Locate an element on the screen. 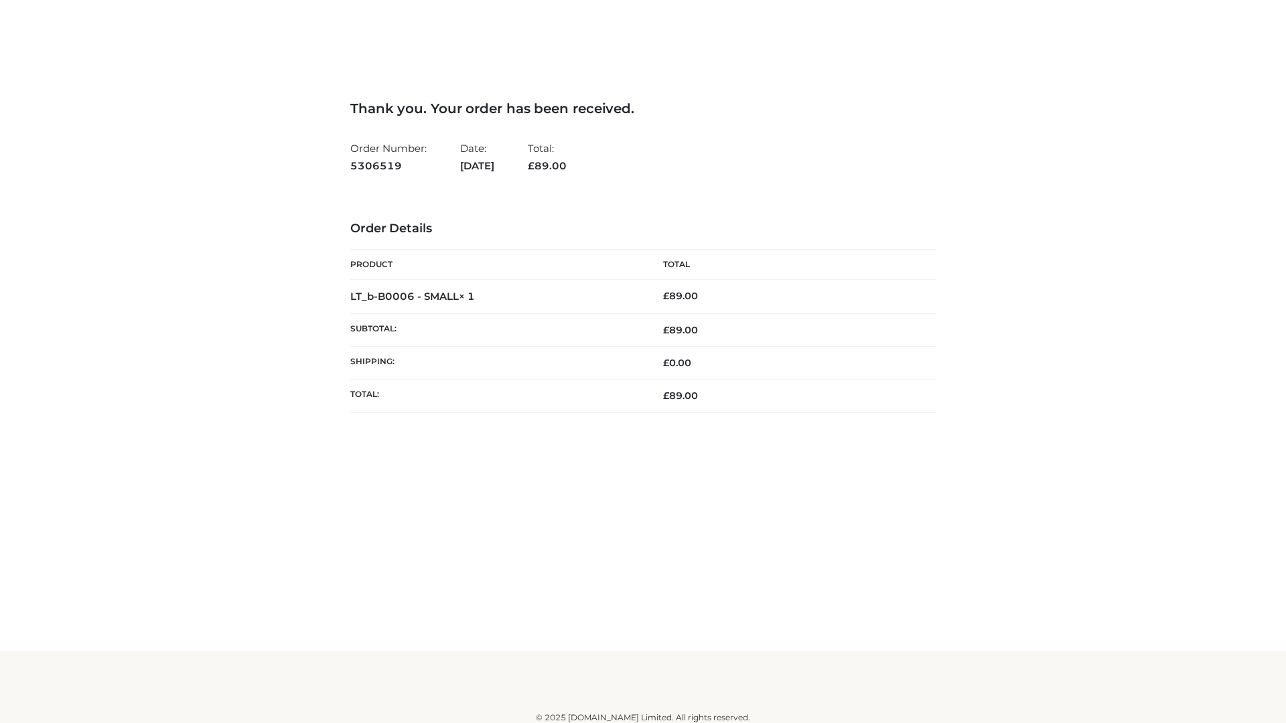 This screenshot has height=723, width=1286. th: Subtotal: is located at coordinates (496, 330).